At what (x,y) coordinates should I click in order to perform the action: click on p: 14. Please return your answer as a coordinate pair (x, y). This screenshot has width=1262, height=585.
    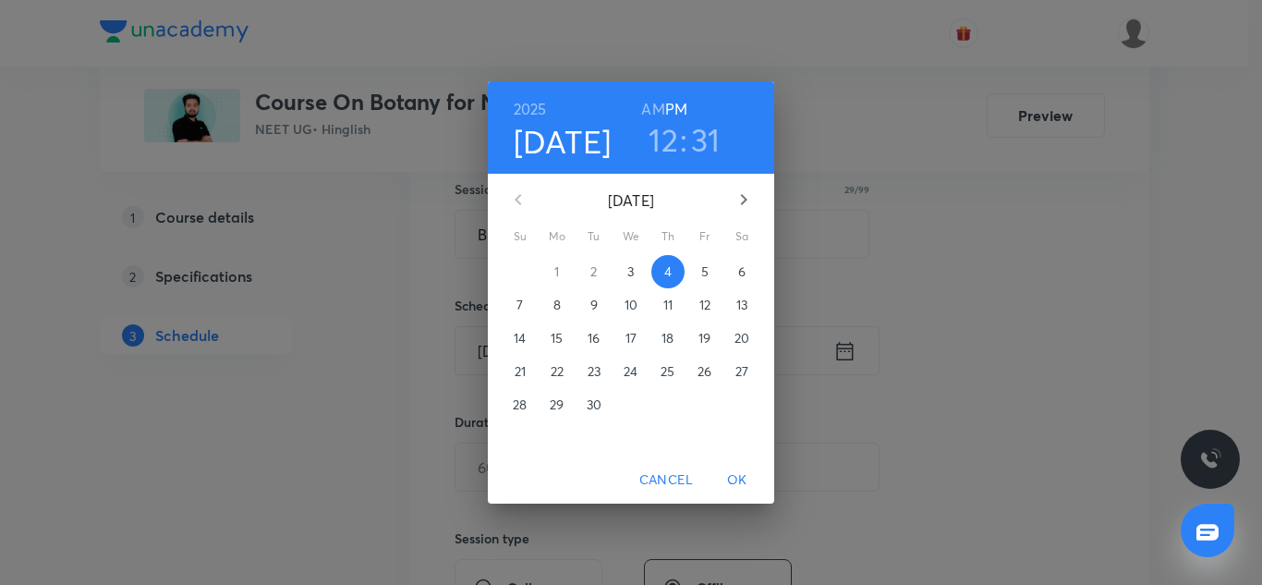
    Looking at the image, I should click on (519, 338).